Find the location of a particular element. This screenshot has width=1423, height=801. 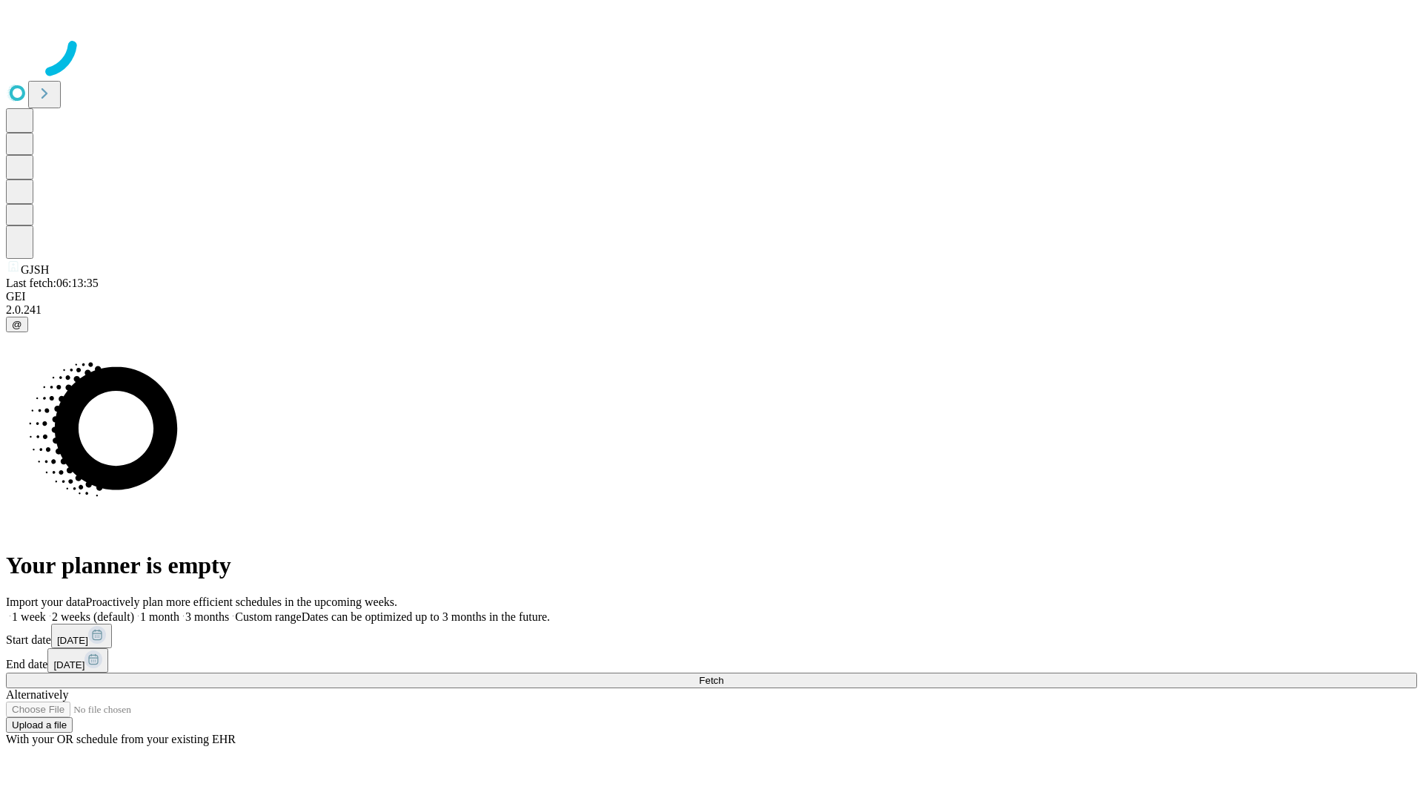

span: With your OR schedule from your existing EHR is located at coordinates (121, 738).